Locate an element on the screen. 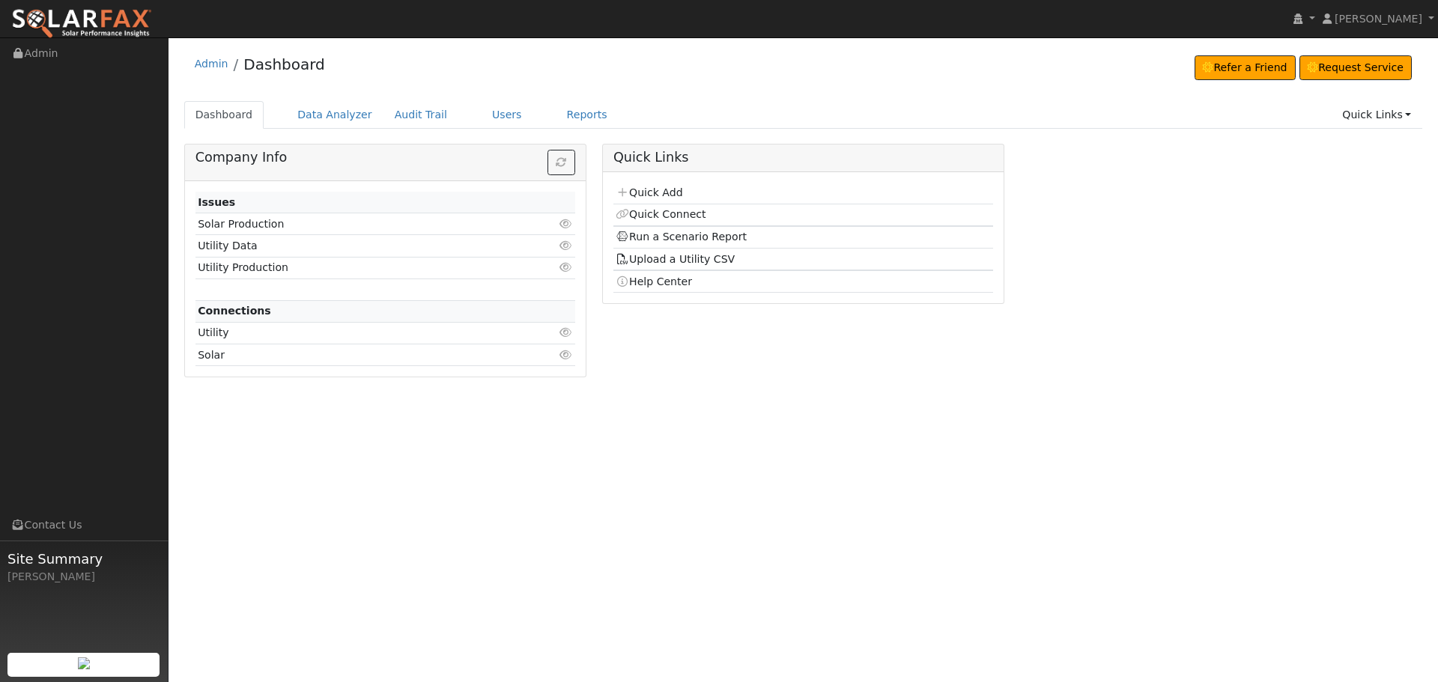 This screenshot has width=1438, height=682. a: Data Analyzer is located at coordinates (335, 115).